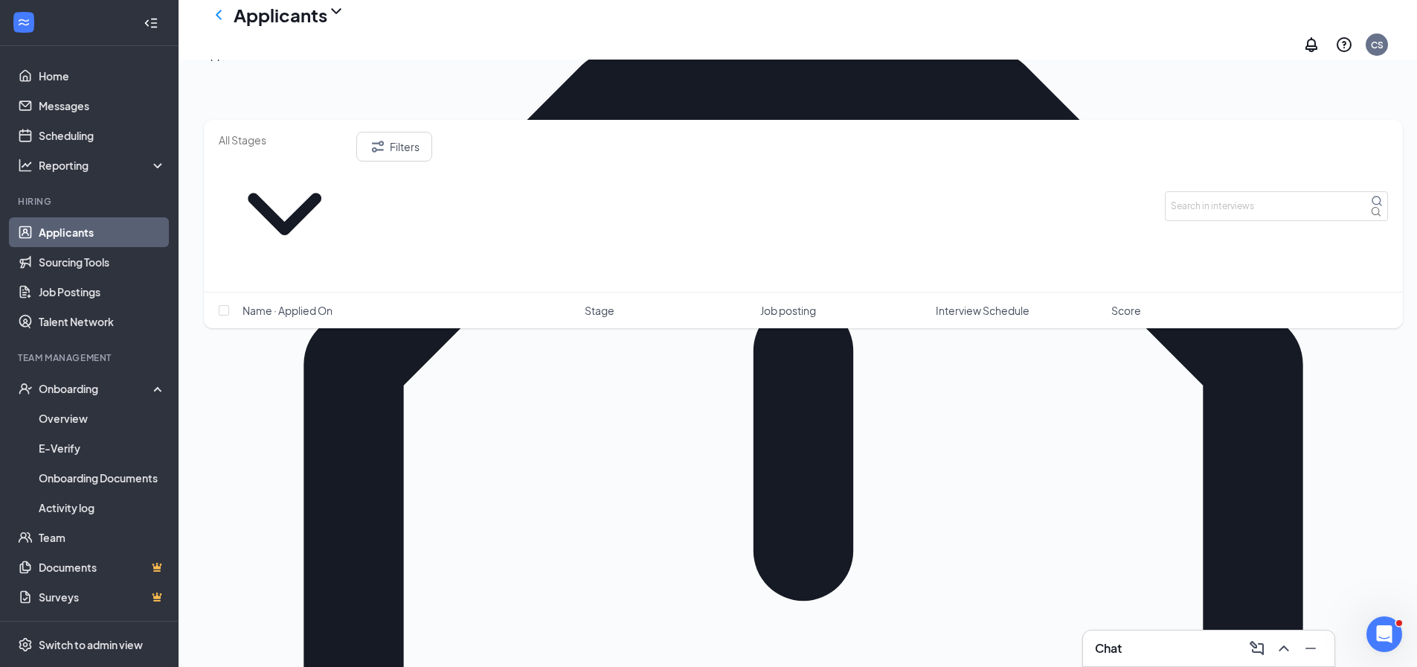 The image size is (1417, 667). I want to click on a: ChevronLeft, so click(219, 15).